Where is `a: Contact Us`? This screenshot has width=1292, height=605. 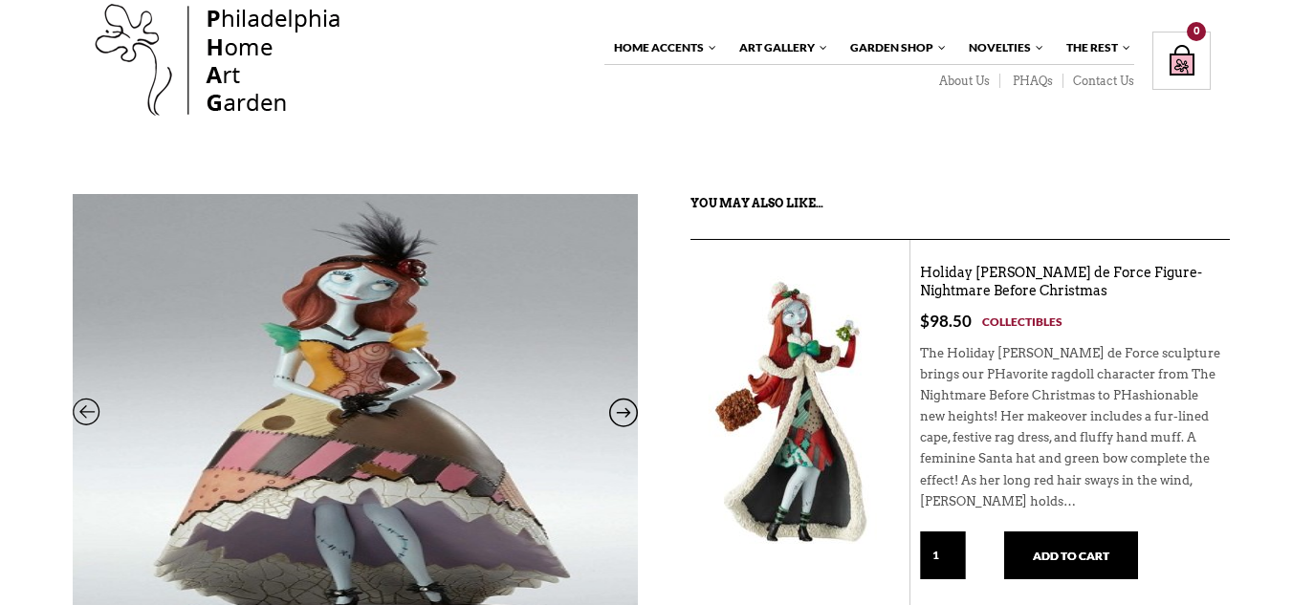
a: Contact Us is located at coordinates (1098, 81).